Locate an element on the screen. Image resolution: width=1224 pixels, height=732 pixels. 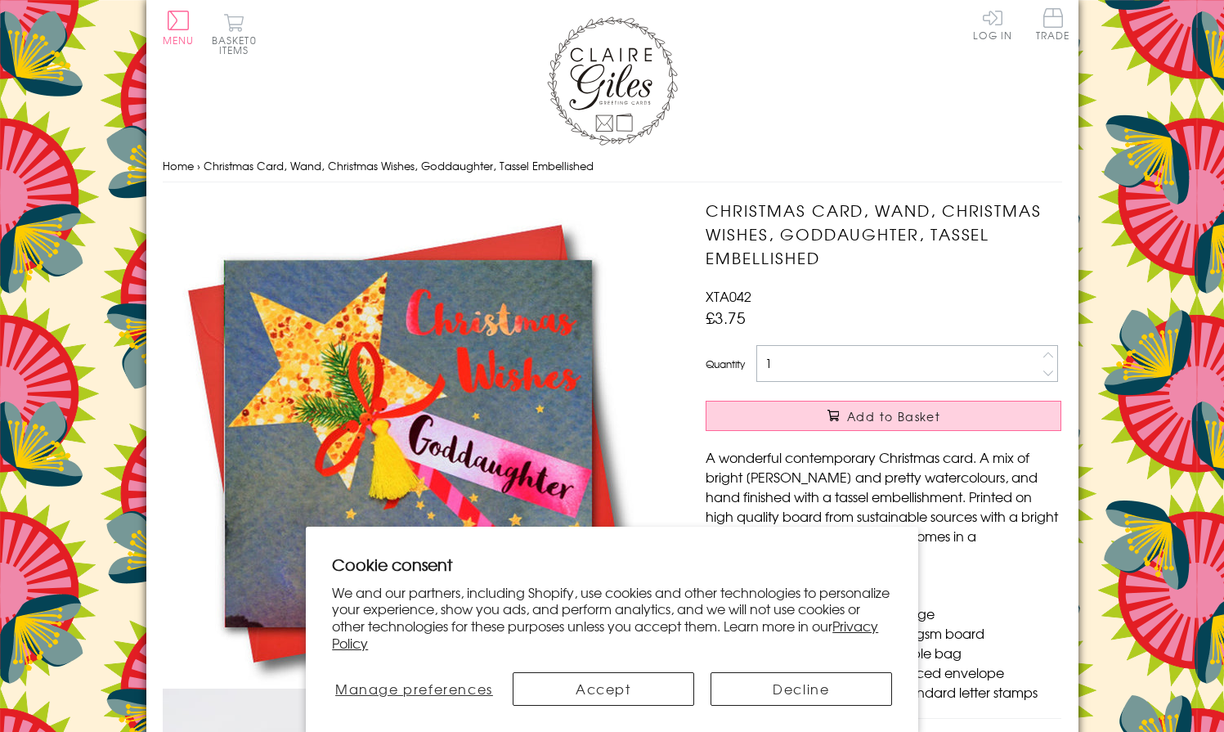
span: Trade is located at coordinates (1053, 24).